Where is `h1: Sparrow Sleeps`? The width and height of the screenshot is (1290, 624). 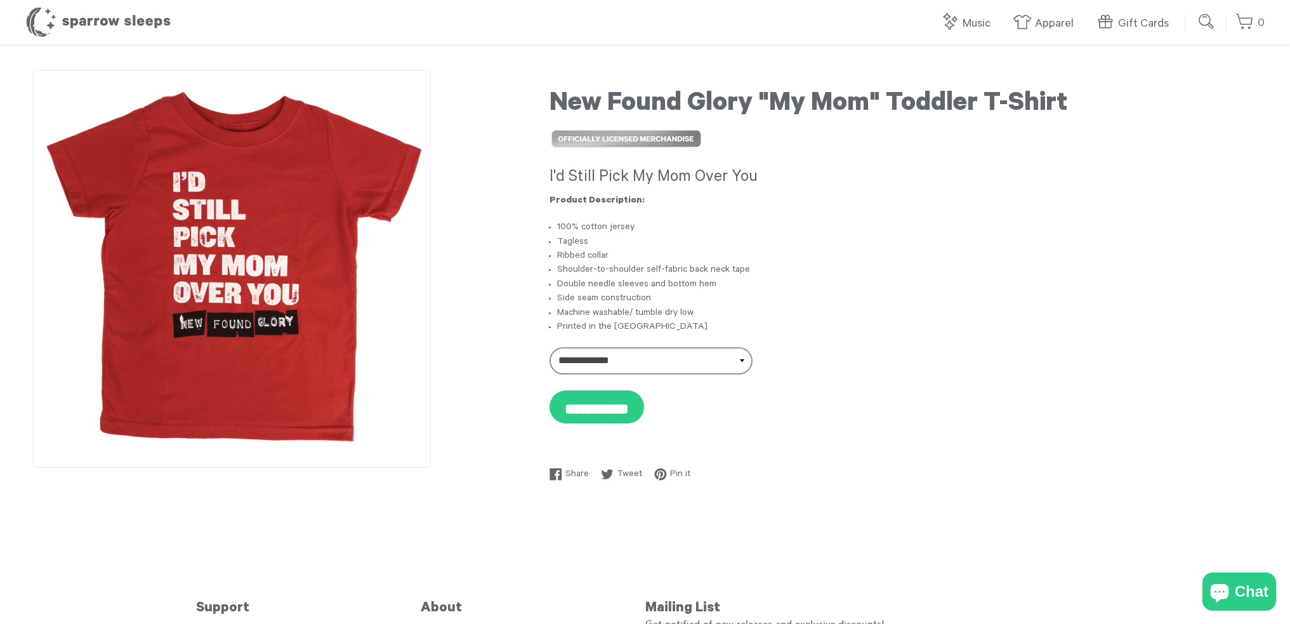
h1: Sparrow Sleeps is located at coordinates (98, 22).